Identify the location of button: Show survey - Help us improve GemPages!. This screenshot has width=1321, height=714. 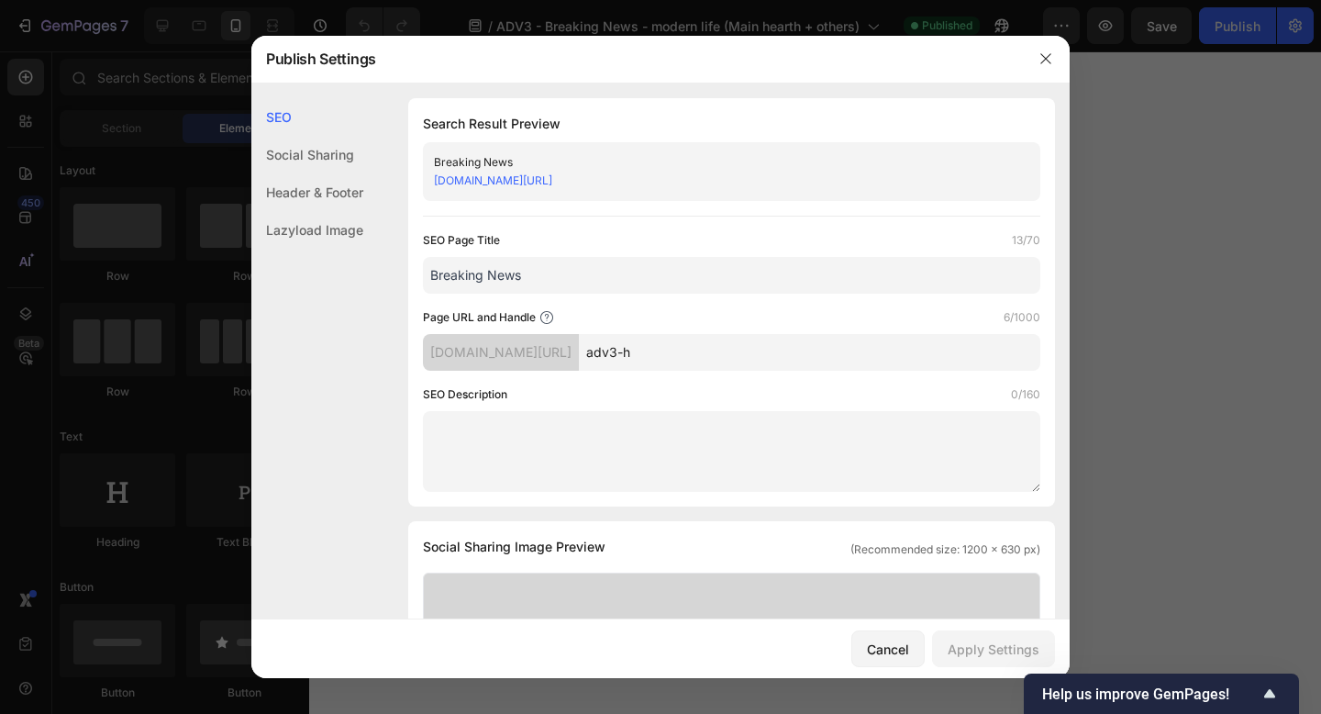
(1162, 694).